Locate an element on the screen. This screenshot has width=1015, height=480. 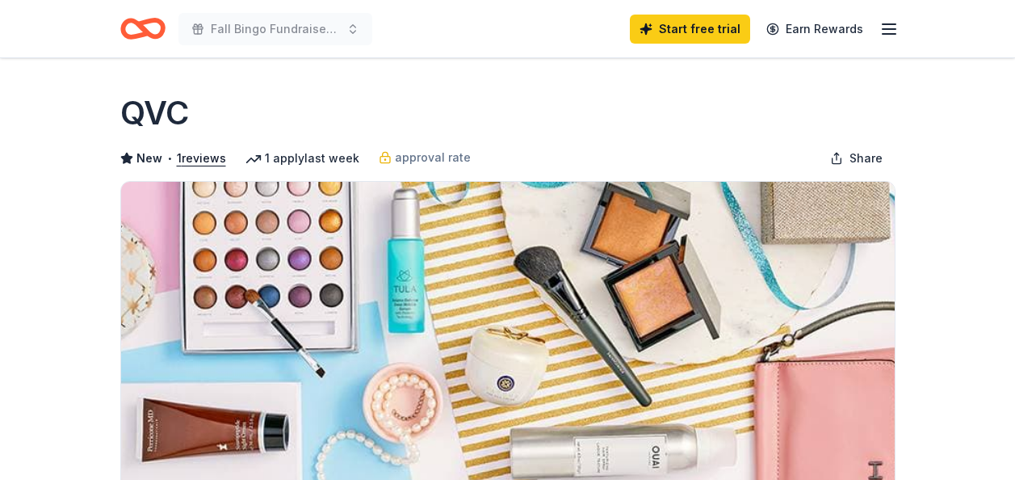
a: Start free trial is located at coordinates (690, 29).